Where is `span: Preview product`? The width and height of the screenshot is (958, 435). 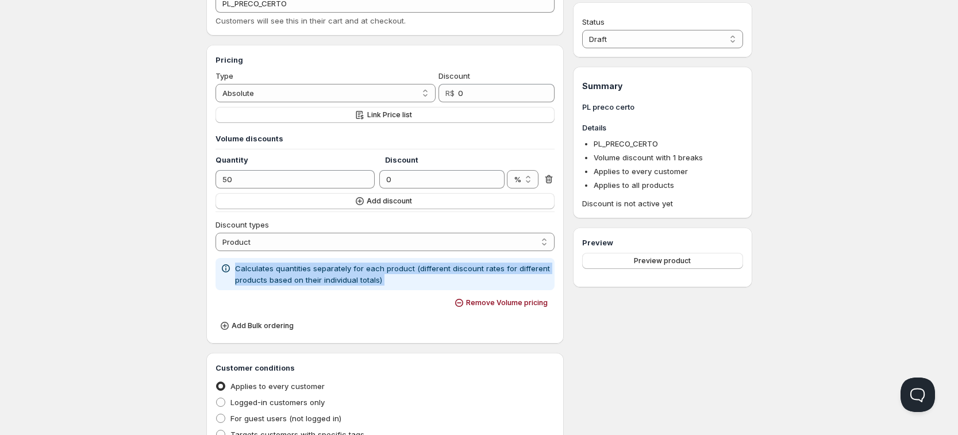 span: Preview product is located at coordinates (662, 261).